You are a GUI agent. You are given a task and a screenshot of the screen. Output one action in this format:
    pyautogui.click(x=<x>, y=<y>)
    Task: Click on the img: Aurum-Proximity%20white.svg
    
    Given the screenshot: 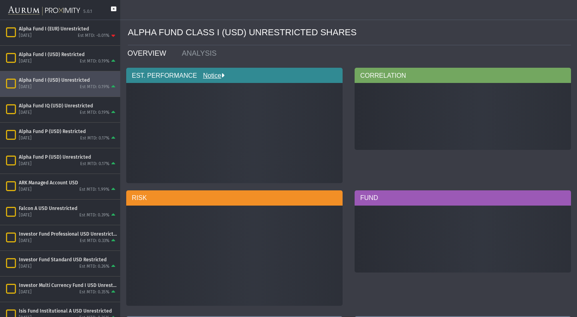 What is the action you would take?
    pyautogui.click(x=44, y=11)
    